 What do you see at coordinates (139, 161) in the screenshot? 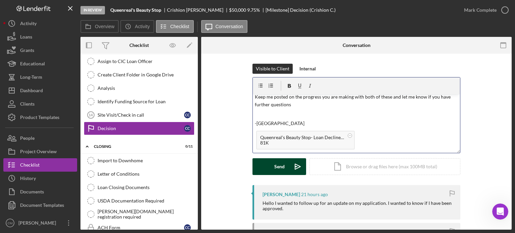
I see `a: Import to Downhome` at bounding box center [139, 161].